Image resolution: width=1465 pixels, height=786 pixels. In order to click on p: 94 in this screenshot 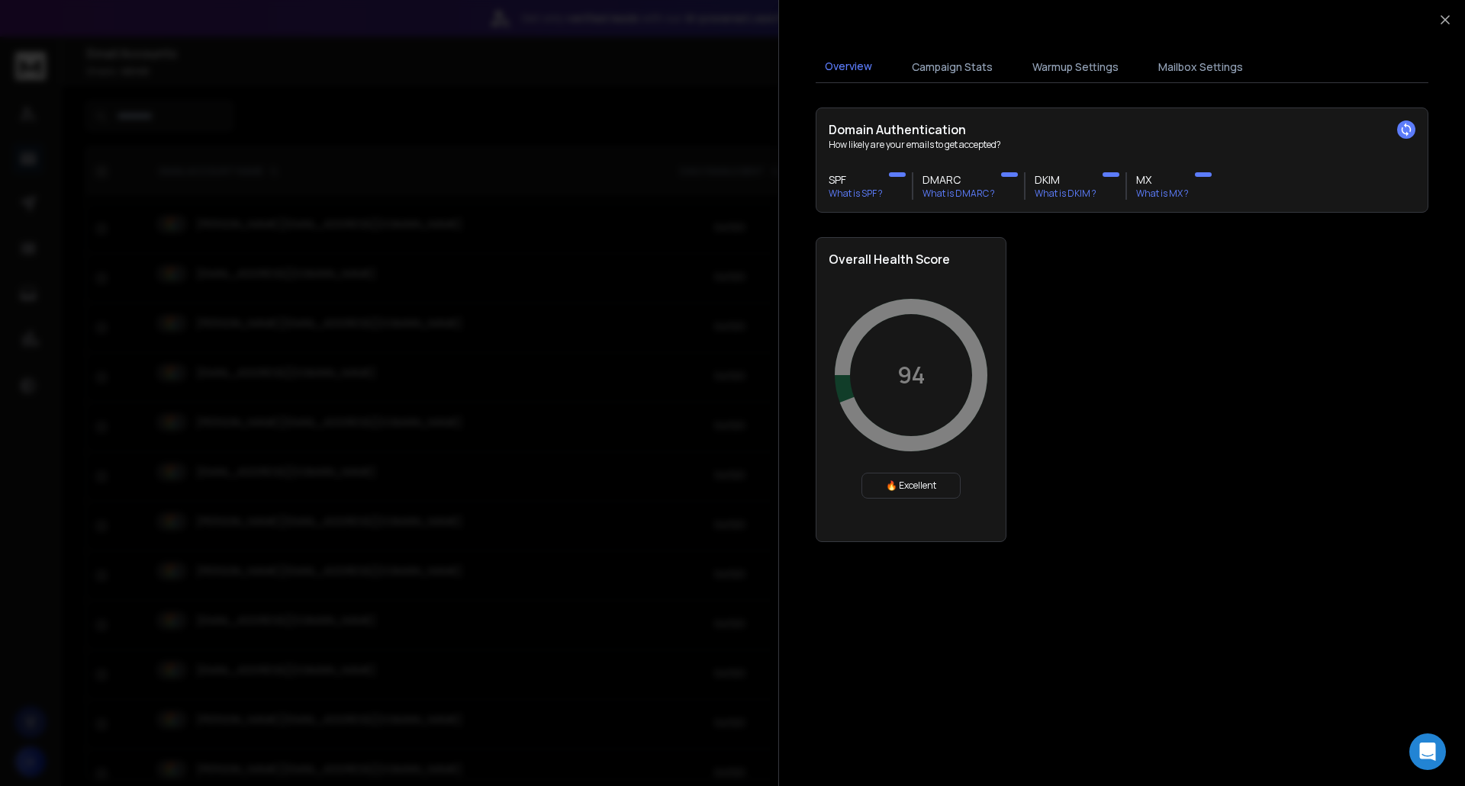, I will do `click(911, 375)`.